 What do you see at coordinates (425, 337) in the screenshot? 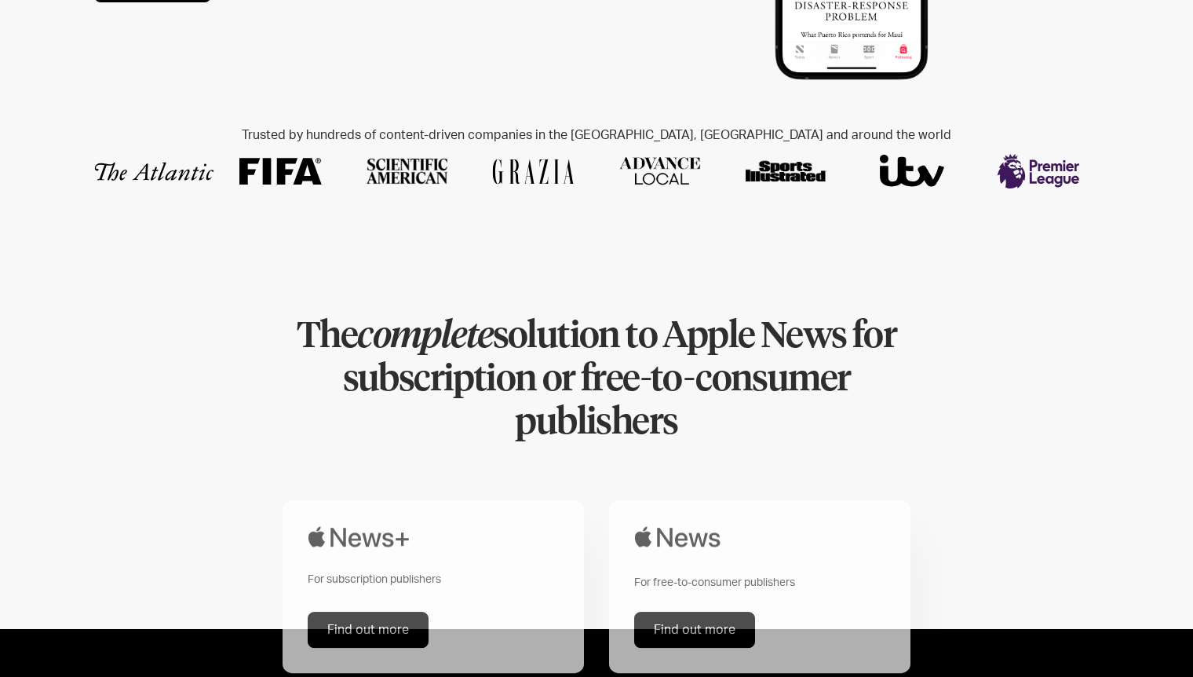
I see `em: complete` at bounding box center [425, 337].